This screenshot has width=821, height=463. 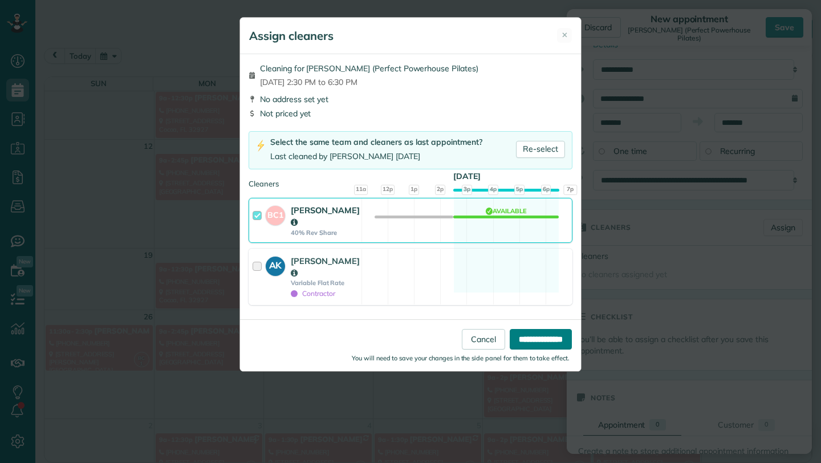 What do you see at coordinates (411, 114) in the screenshot?
I see `div: Not priced yet` at bounding box center [411, 114].